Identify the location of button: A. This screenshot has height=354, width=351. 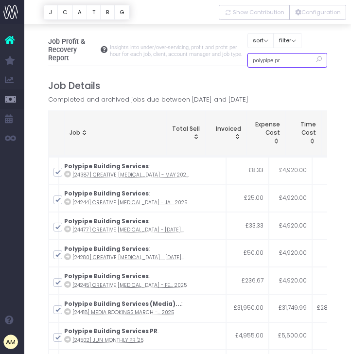
(80, 12).